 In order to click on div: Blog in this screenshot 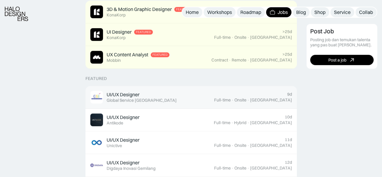, I will do `click(301, 12)`.